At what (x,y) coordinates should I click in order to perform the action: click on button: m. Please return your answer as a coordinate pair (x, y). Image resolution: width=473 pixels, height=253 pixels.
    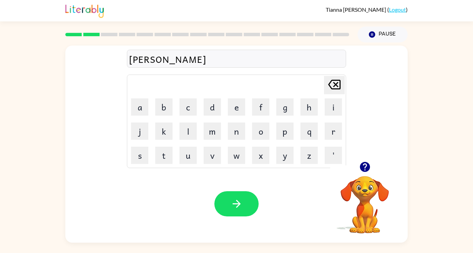
    Looking at the image, I should click on (212, 131).